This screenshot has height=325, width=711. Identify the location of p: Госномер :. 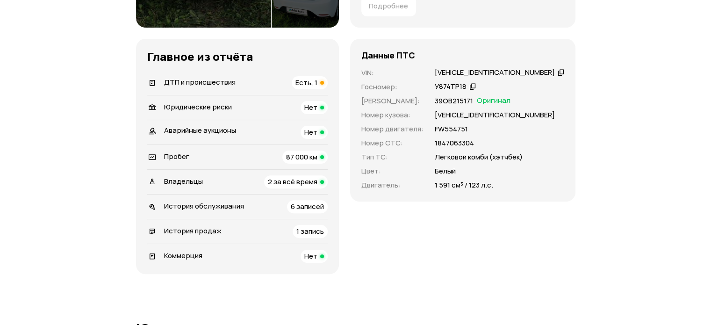
(392, 87).